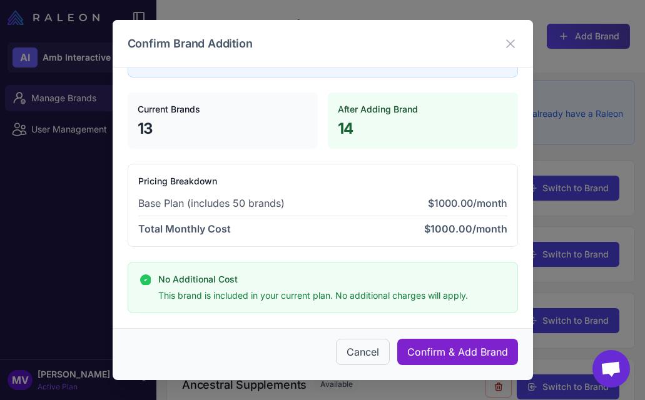 This screenshot has width=645, height=400. I want to click on span: Confirm & Add Brand, so click(457, 352).